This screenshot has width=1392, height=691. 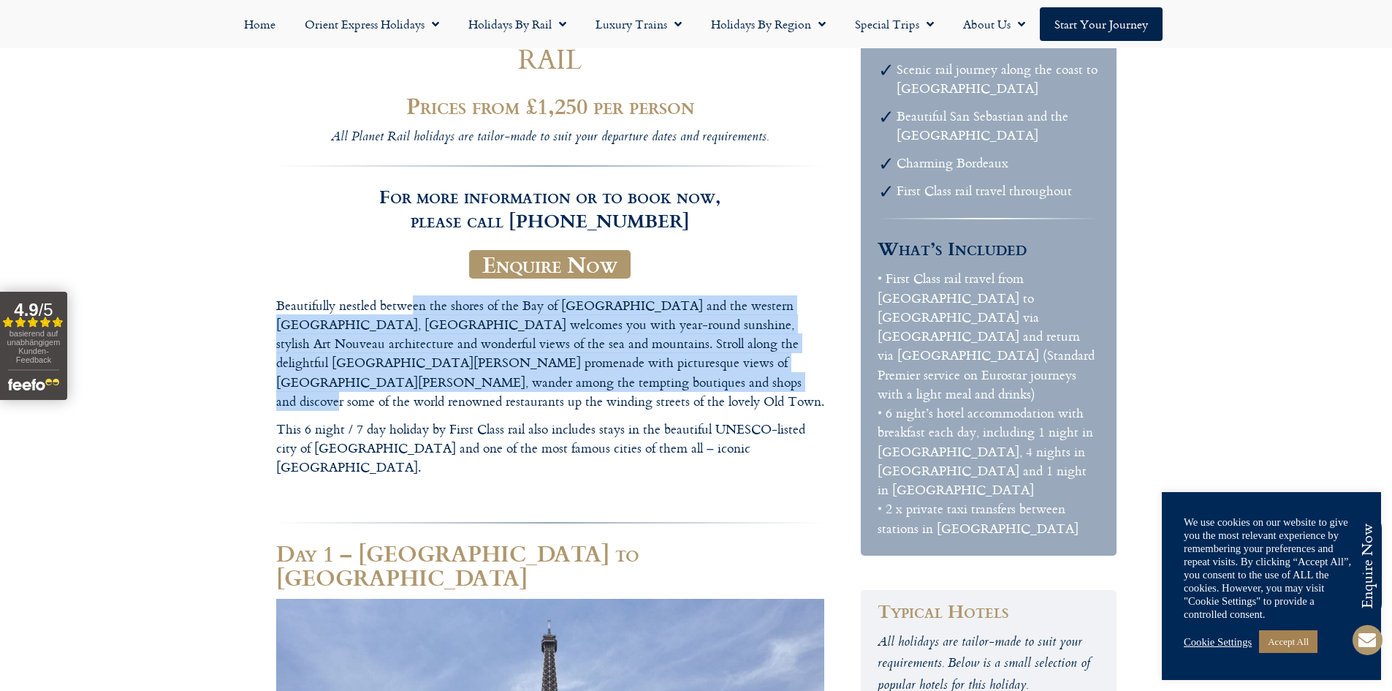 I want to click on li: Charming Bordeaux, so click(x=997, y=163).